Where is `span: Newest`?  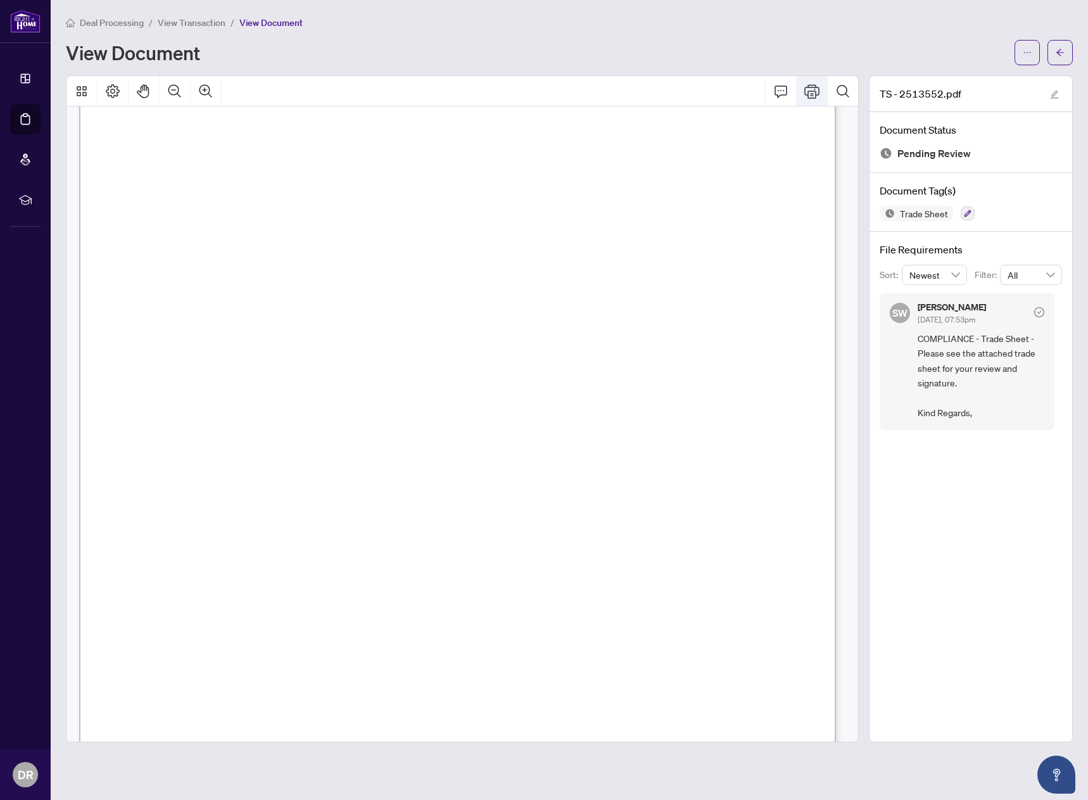
span: Newest is located at coordinates (935, 275).